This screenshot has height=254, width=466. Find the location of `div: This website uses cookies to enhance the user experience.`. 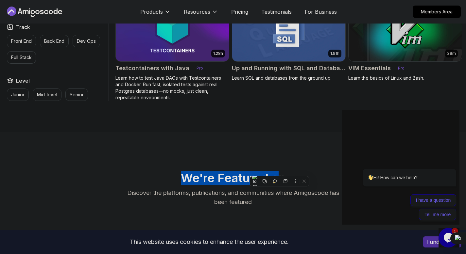

div: This website uses cookies to enhance the user experience. is located at coordinates (209, 242).